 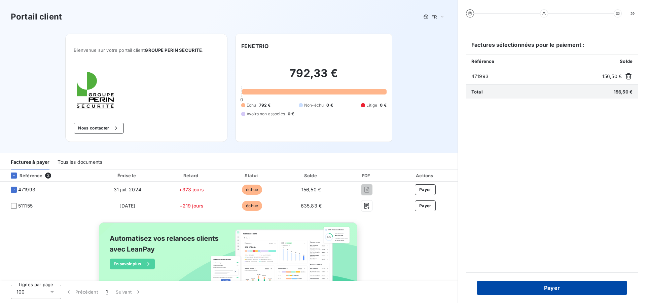 What do you see at coordinates (477, 92) in the screenshot?
I see `span: Total` at bounding box center [477, 92].